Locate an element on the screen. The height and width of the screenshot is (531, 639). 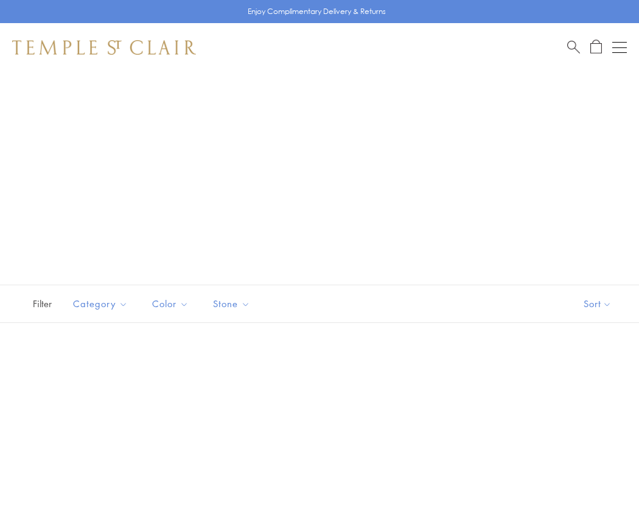
a: Search is located at coordinates (573, 47).